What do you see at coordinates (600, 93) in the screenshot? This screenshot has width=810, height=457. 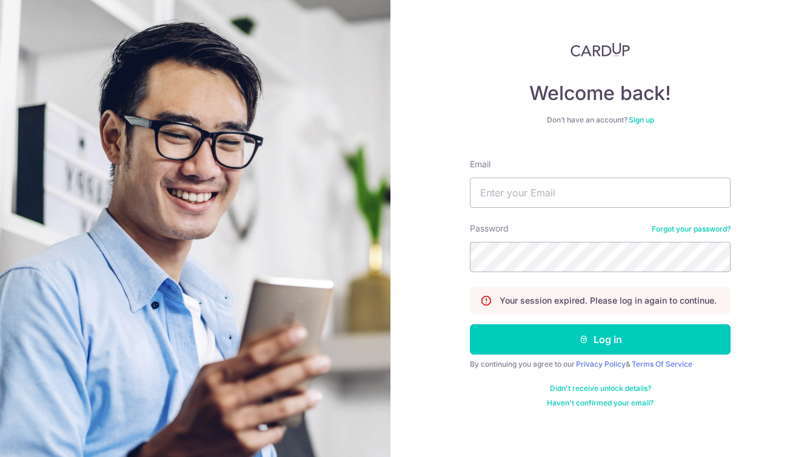 I see `h4: Welcome back!` at bounding box center [600, 93].